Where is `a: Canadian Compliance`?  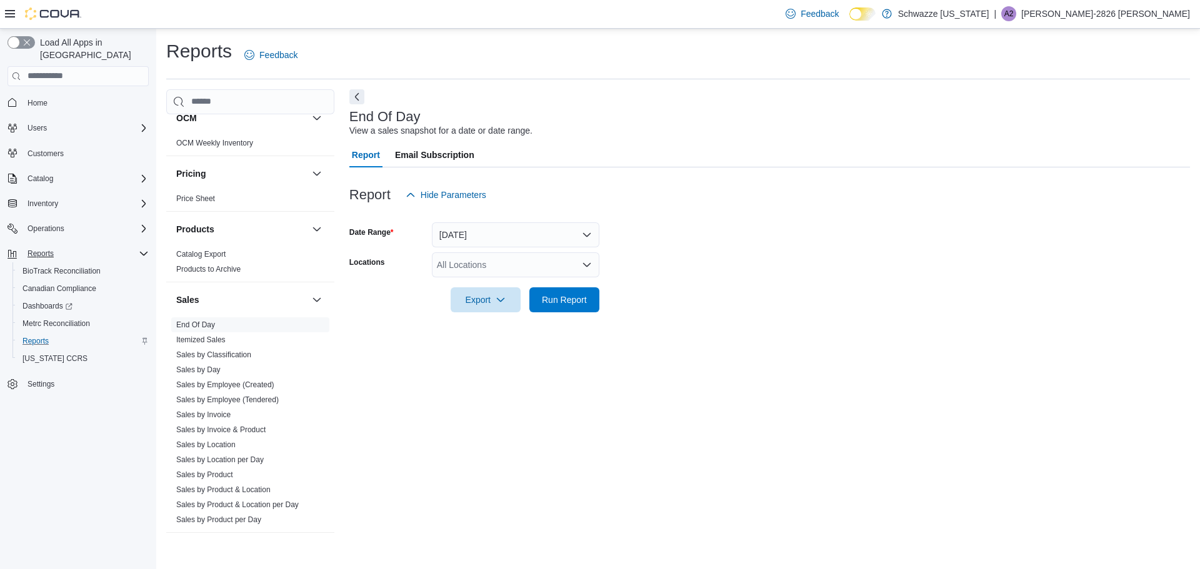 a: Canadian Compliance is located at coordinates (59, 289).